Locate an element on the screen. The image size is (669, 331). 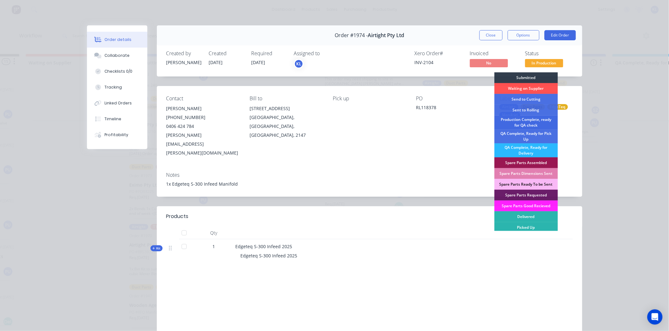
div: Created is located at coordinates (226, 53).